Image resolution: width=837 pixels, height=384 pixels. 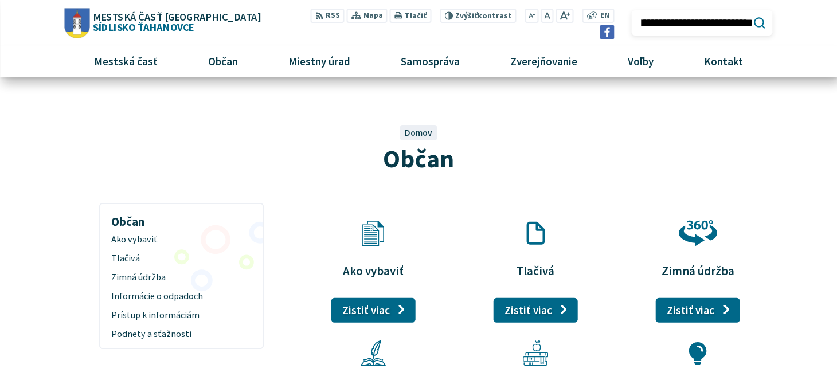 What do you see at coordinates (564, 15) in the screenshot?
I see `button: Zväčšiť veľkosť písma` at bounding box center [564, 15].